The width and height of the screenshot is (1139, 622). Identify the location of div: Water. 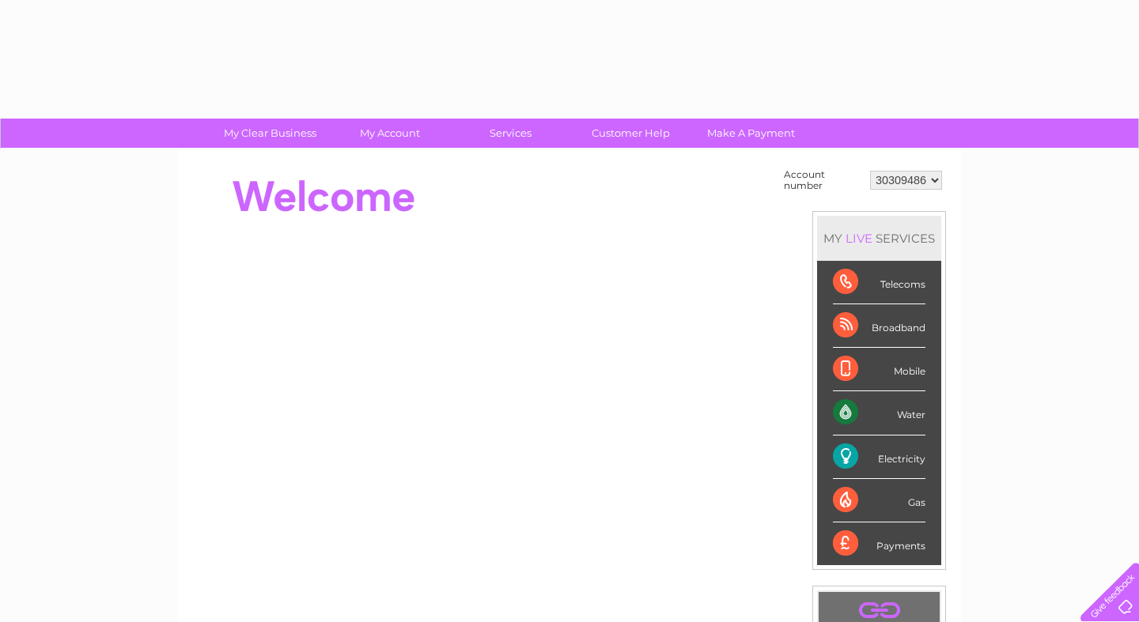
(878, 413).